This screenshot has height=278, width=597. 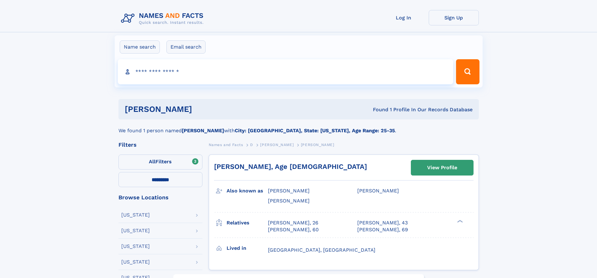 What do you see at coordinates (160, 197) in the screenshot?
I see `div: Browse Locations` at bounding box center [160, 197].